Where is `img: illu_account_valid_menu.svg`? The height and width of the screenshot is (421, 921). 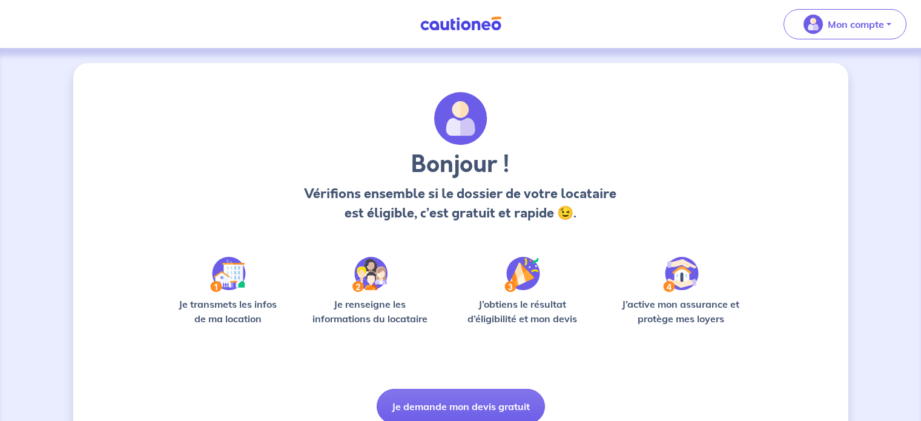
img: illu_account_valid_menu.svg is located at coordinates (813, 24).